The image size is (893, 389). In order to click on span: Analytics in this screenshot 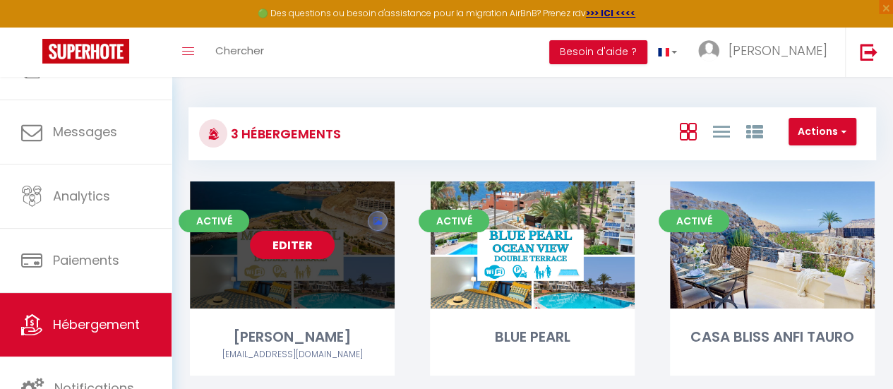, I will do `click(81, 196)`.